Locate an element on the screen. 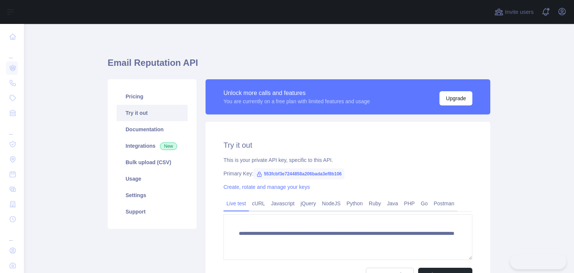  a: Postman is located at coordinates (444, 203).